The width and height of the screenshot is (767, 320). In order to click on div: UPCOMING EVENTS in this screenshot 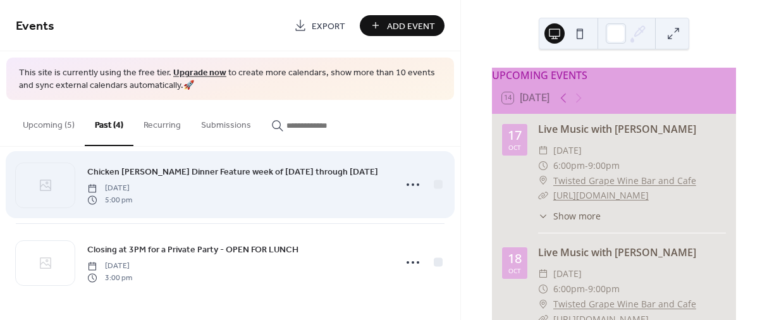, I will do `click(614, 75)`.